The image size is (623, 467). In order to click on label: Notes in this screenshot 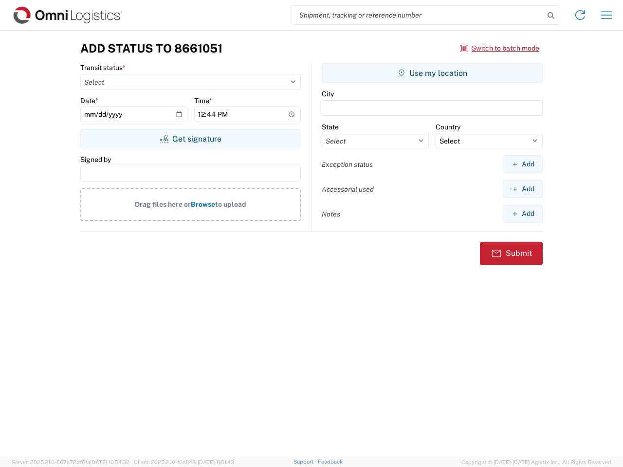, I will do `click(331, 214)`.